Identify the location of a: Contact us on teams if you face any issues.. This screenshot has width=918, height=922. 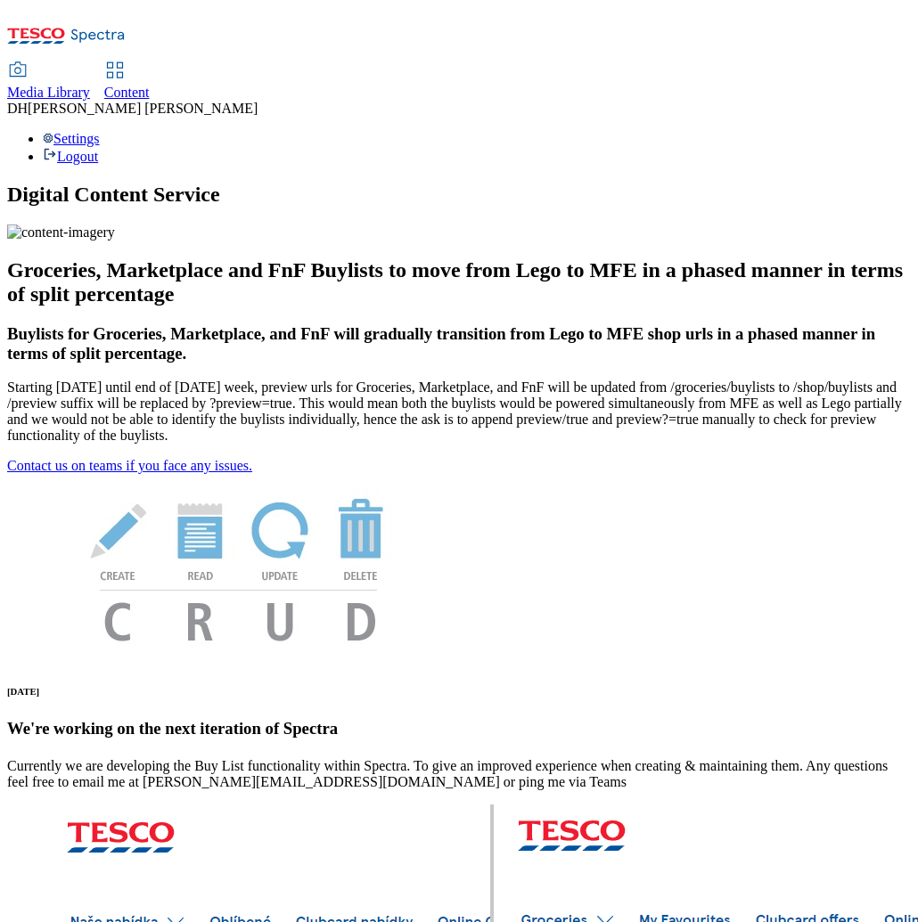
(129, 465).